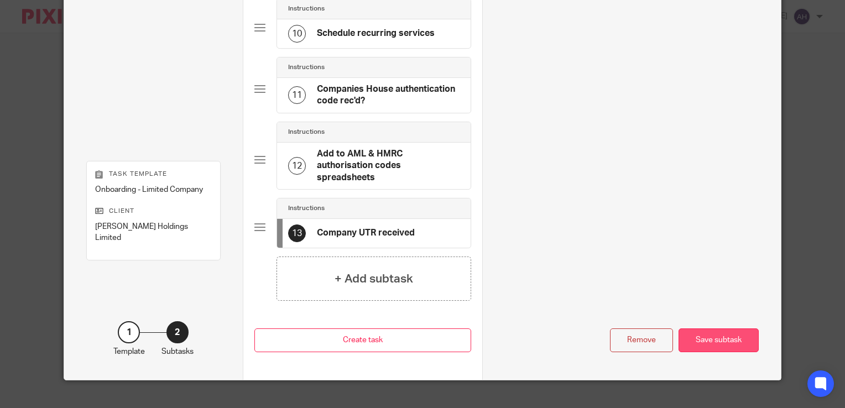 The image size is (845, 408). I want to click on div: 2, so click(178, 333).